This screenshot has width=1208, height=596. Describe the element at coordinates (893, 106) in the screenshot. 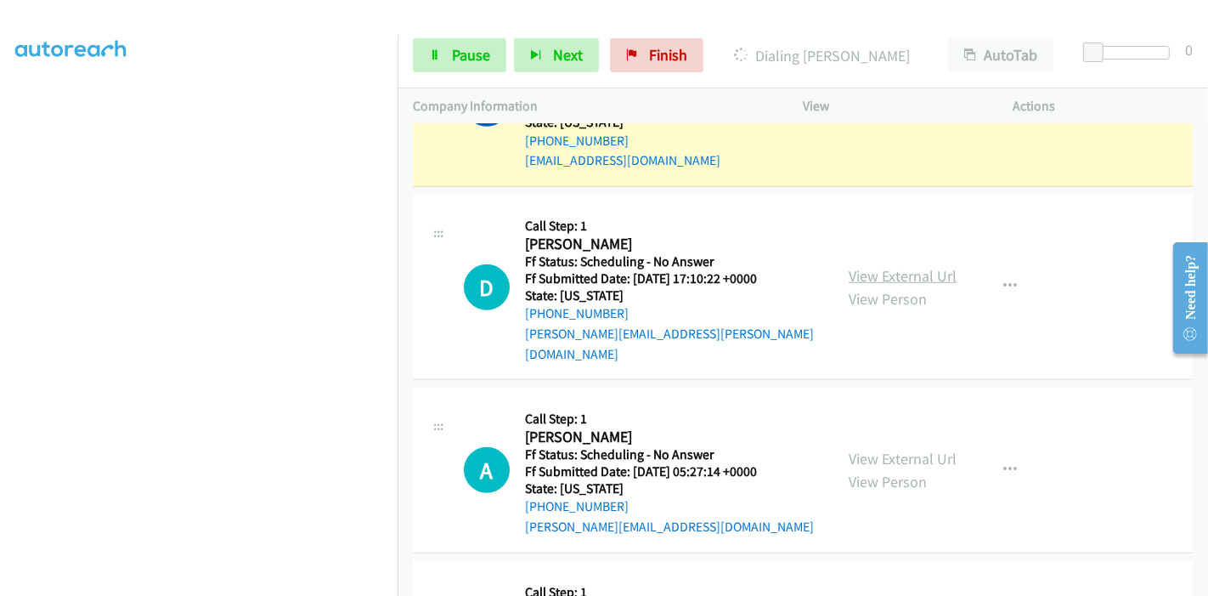

I see `p: View` at that location.